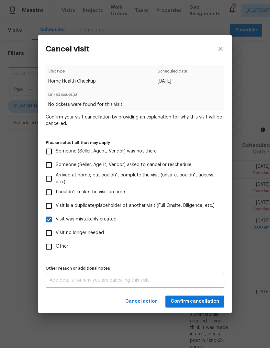 Image resolution: width=270 pixels, height=348 pixels. What do you see at coordinates (135, 206) in the screenshot?
I see `span: Visit is a duplicate/placeholder of another visit (Full Onsite, Diligence, etc.)` at bounding box center [135, 206].